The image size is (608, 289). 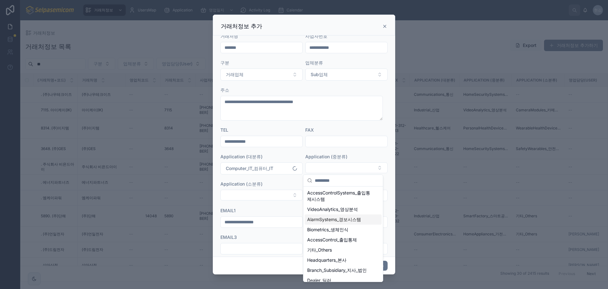 I want to click on span: 업체분류, so click(x=314, y=62).